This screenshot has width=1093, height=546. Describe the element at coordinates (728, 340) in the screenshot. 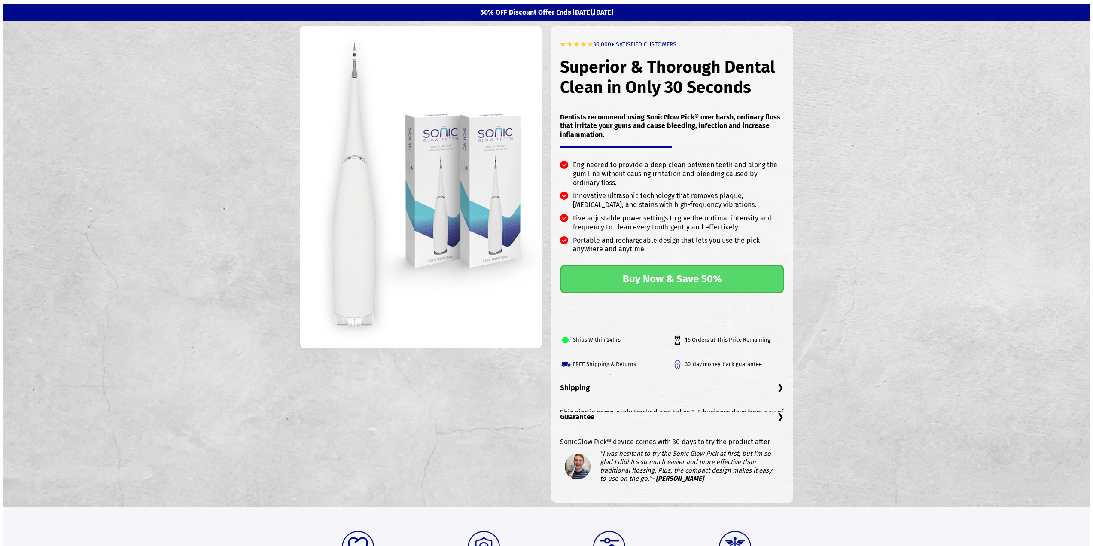

I see `li: 16 Orders at This Price Remaining` at that location.